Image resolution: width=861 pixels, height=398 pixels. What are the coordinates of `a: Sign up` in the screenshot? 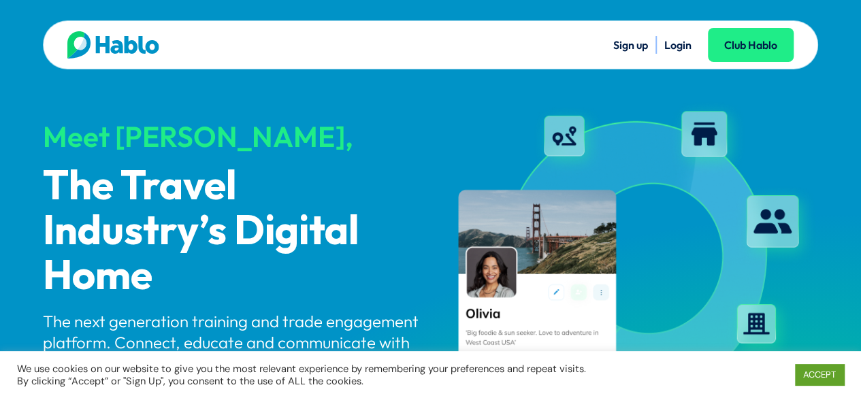 It's located at (630, 45).